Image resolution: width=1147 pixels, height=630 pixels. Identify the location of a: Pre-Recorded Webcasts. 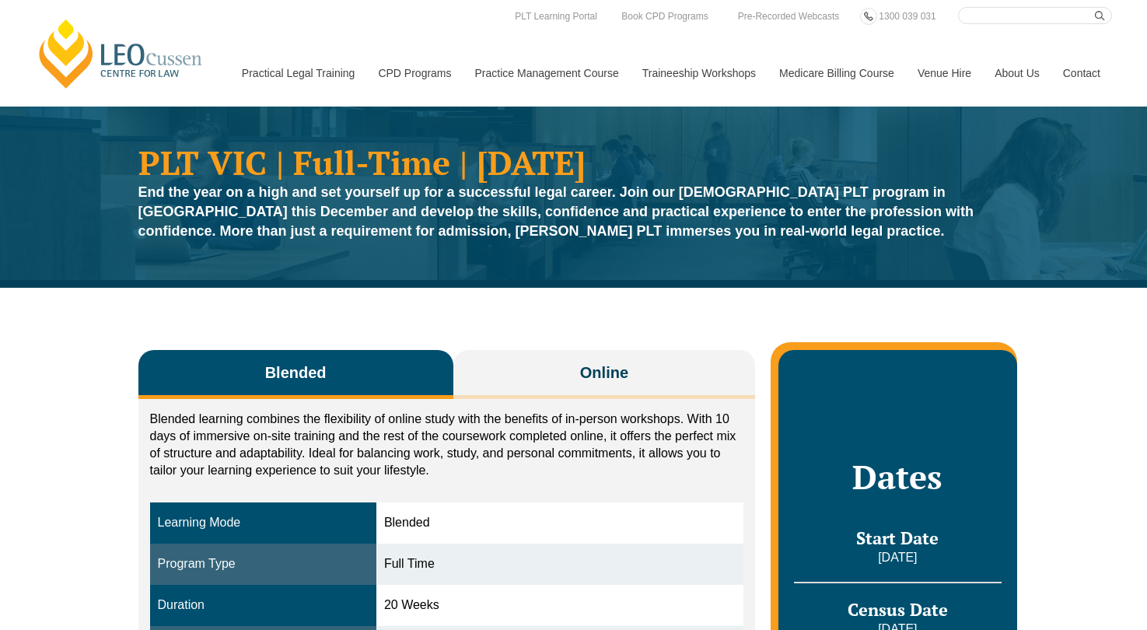
(789, 16).